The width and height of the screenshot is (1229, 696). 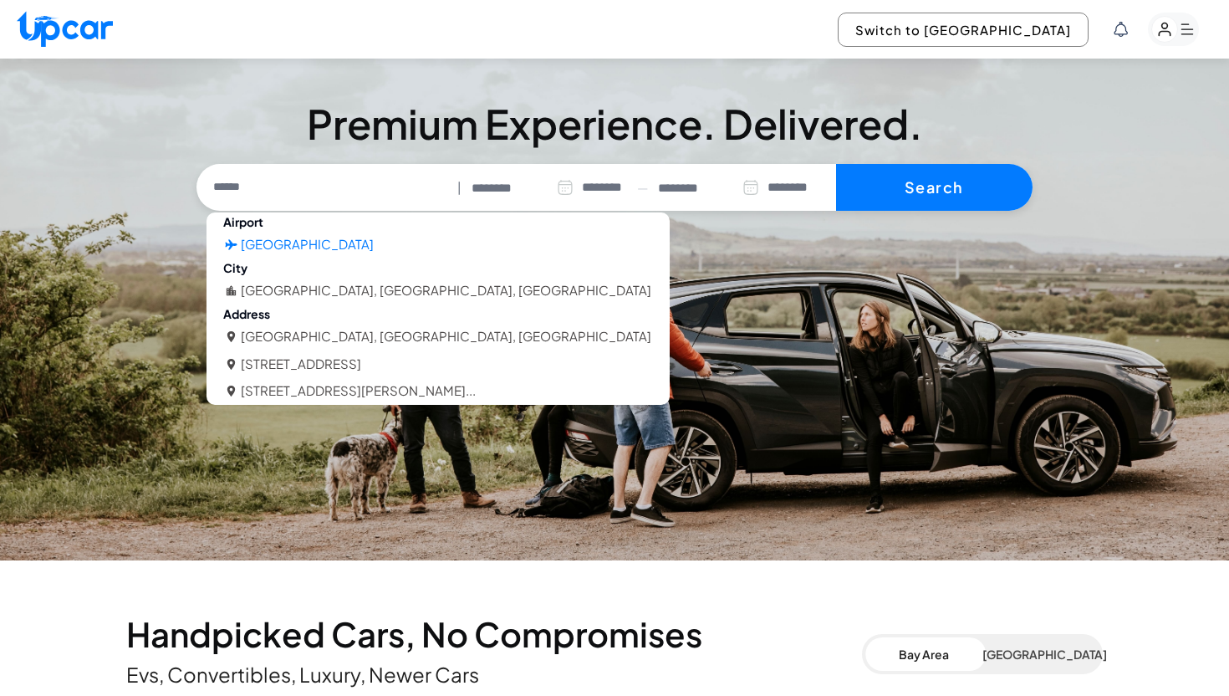 I want to click on button: Search, so click(x=934, y=187).